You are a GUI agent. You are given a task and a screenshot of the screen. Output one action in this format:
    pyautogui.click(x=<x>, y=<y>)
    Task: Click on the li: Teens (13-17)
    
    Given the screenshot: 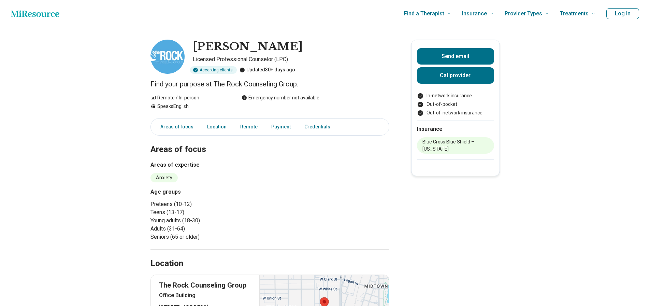 What is the action you would take?
    pyautogui.click(x=209, y=212)
    